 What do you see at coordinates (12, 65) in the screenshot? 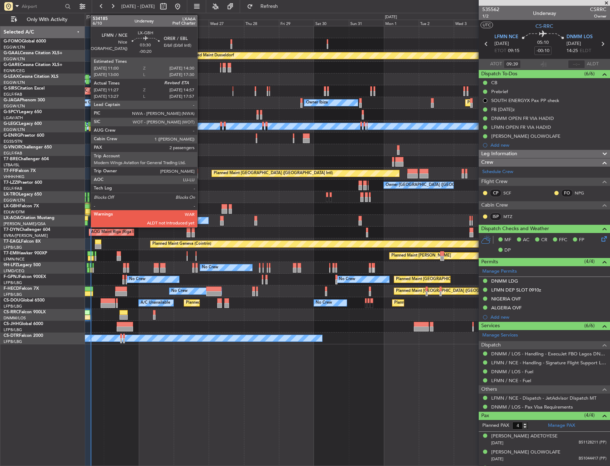
I see `span: G-GARE` at bounding box center [12, 65].